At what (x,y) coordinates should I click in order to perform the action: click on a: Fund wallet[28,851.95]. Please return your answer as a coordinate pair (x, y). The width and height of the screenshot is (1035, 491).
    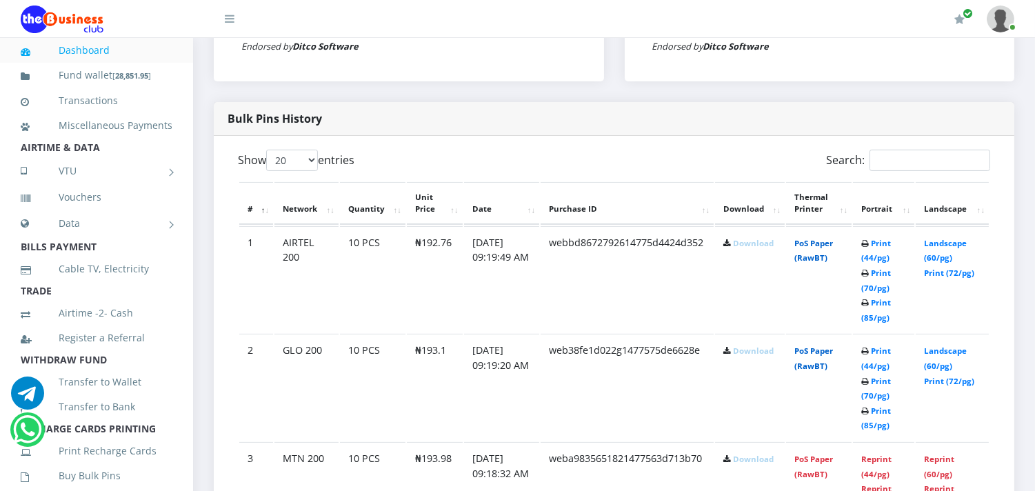
    Looking at the image, I should click on (97, 75).